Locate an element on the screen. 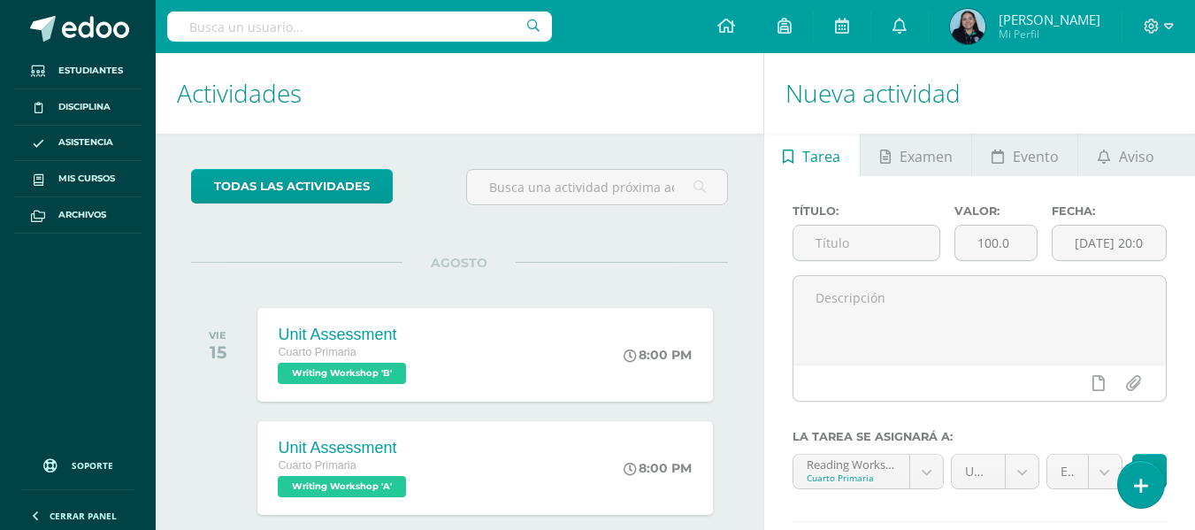 The height and width of the screenshot is (530, 1195). a: Examen is located at coordinates (915, 155).